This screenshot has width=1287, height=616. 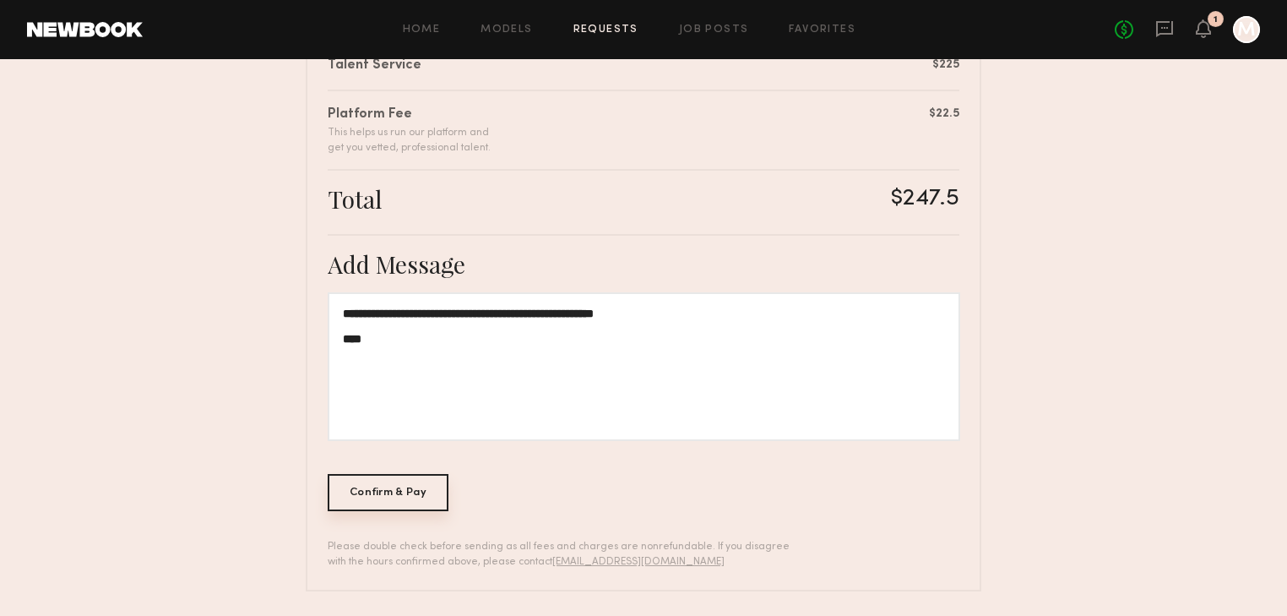 What do you see at coordinates (946, 64) in the screenshot?
I see `div: $225` at bounding box center [946, 64].